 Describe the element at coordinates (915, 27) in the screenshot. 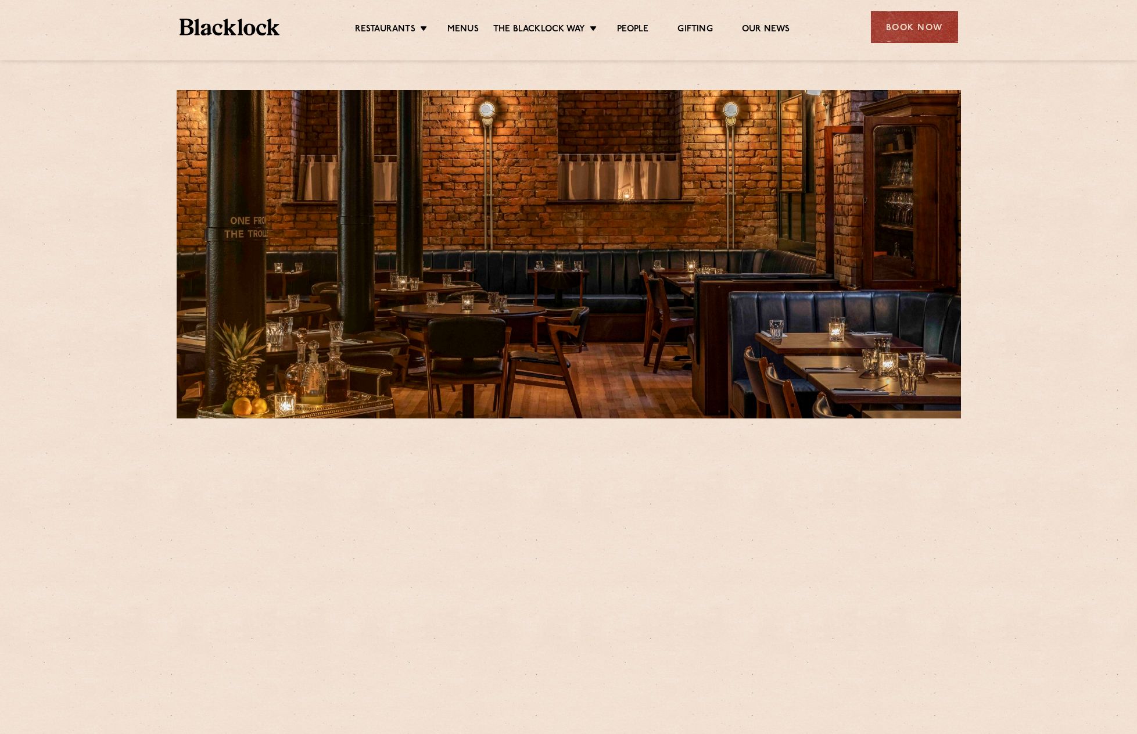

I see `div: Book Now` at that location.